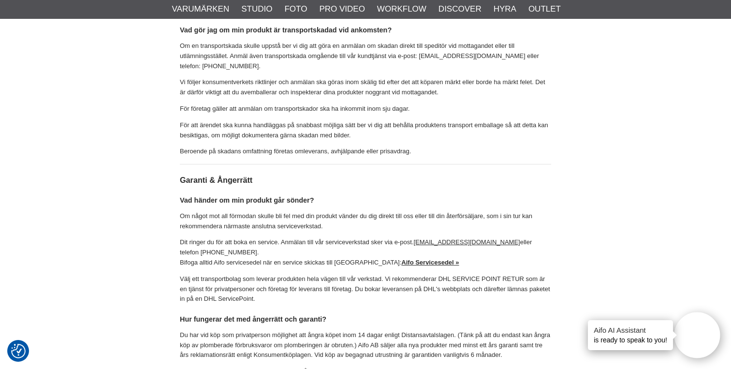 This screenshot has width=731, height=369. Describe the element at coordinates (342, 9) in the screenshot. I see `a: Pro Video` at that location.